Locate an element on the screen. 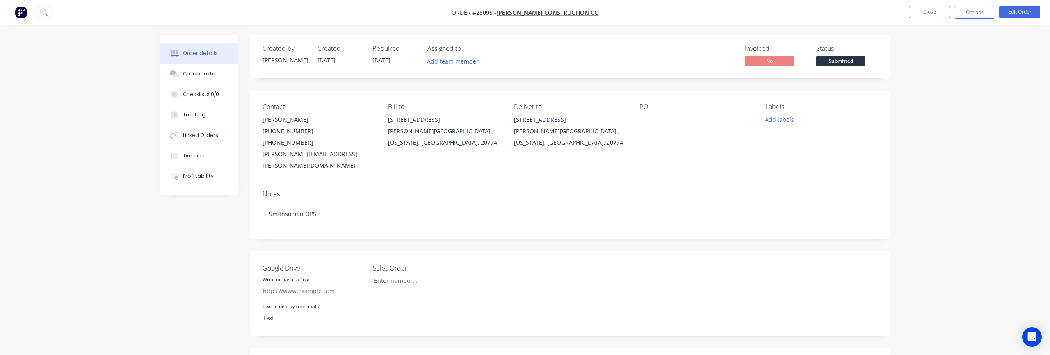 The width and height of the screenshot is (1050, 355). div: Collaborate is located at coordinates (199, 74).